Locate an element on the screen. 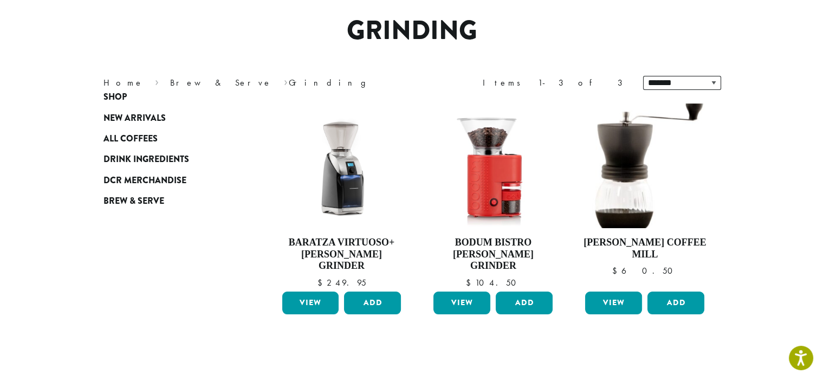  a: All Coffees is located at coordinates (169, 139).